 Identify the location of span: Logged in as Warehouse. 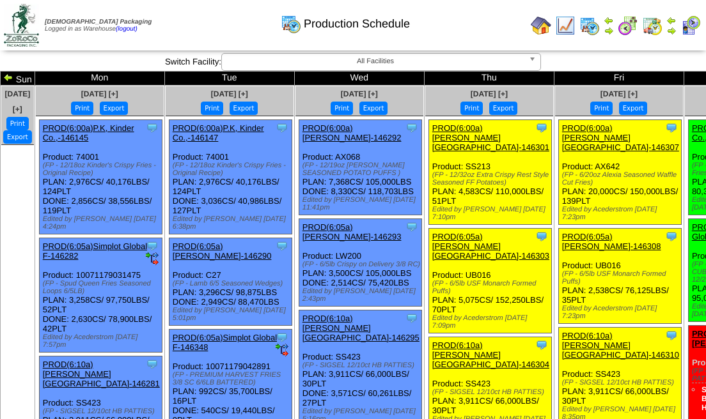
(98, 26).